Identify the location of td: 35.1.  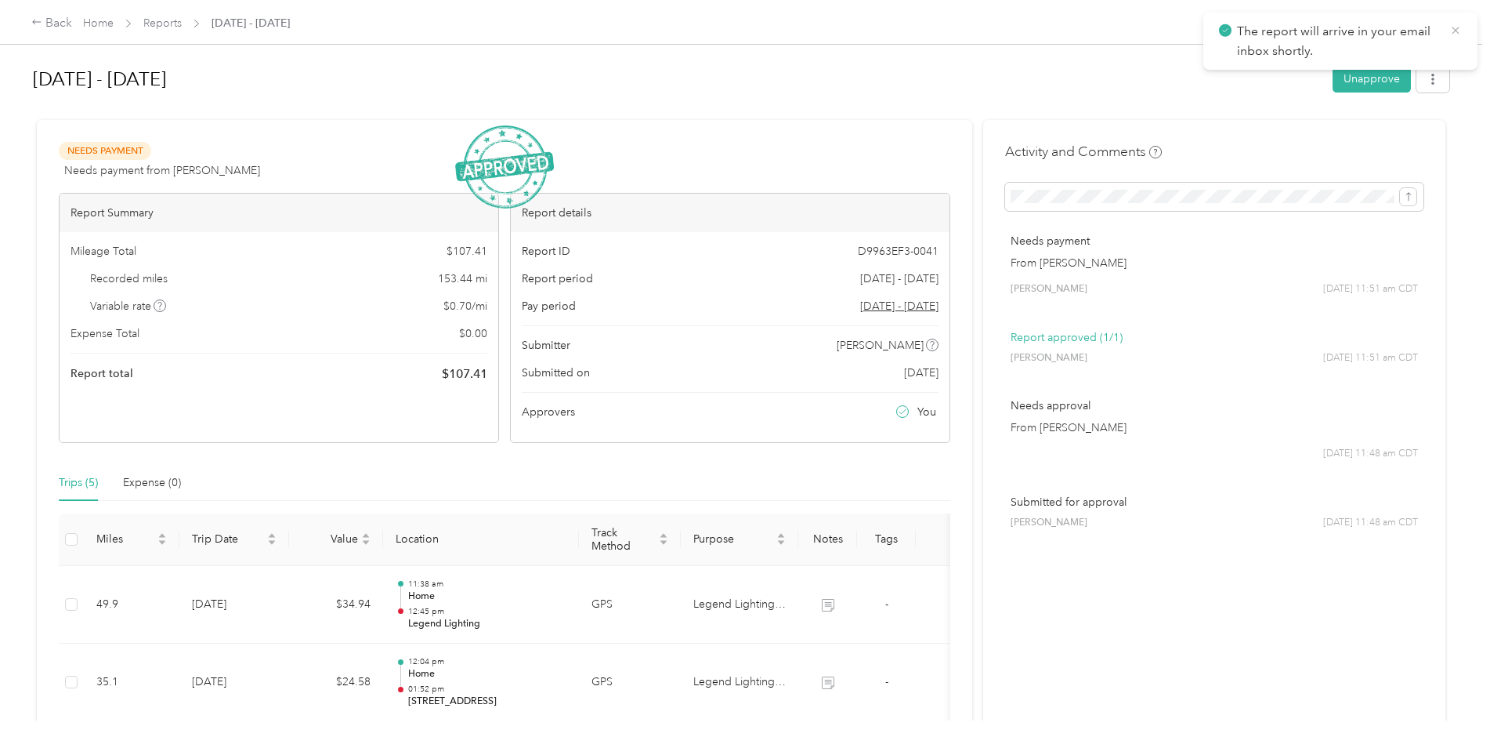
(132, 682).